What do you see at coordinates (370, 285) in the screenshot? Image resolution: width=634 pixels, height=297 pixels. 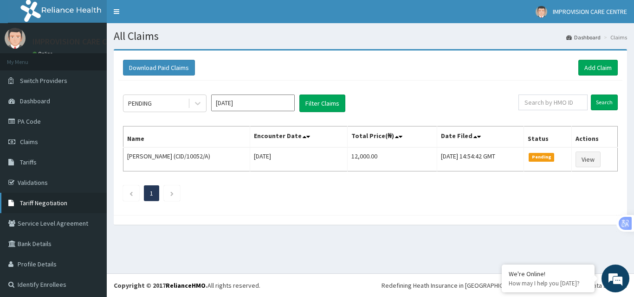 I see `footer: All rights reserved.` at bounding box center [370, 285].